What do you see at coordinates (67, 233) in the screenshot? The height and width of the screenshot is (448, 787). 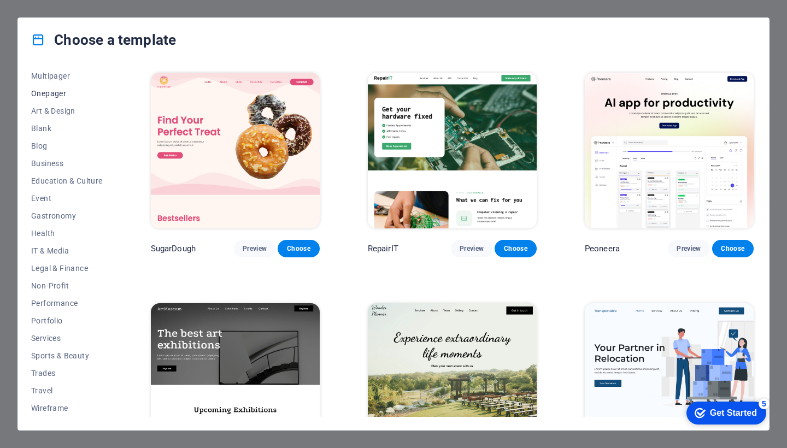 I see `span: Health` at bounding box center [67, 233].